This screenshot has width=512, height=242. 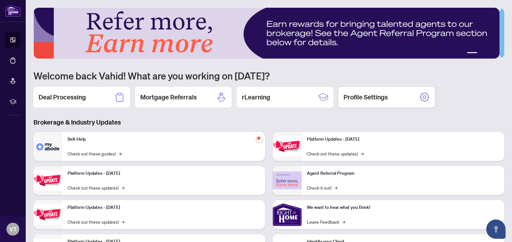 I want to click on h2: Mortgage Referrals, so click(x=168, y=97).